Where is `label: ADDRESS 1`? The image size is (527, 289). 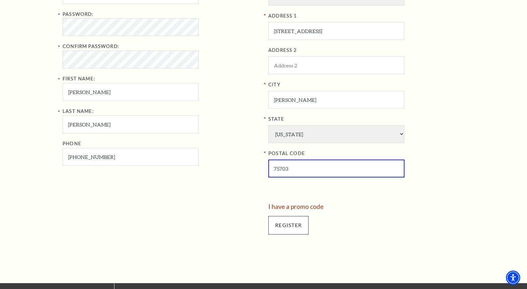
label: ADDRESS 1 is located at coordinates (367, 16).